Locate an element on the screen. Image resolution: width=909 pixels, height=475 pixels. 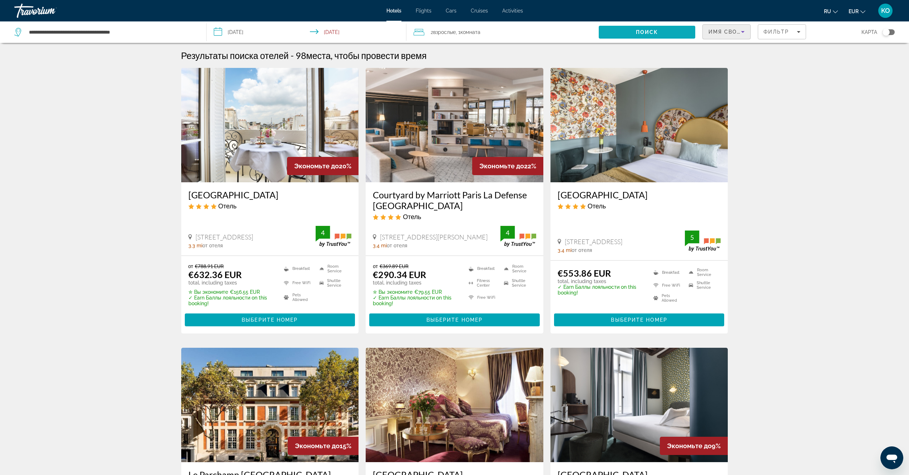
span: места, чтобы провести время is located at coordinates (367, 55).